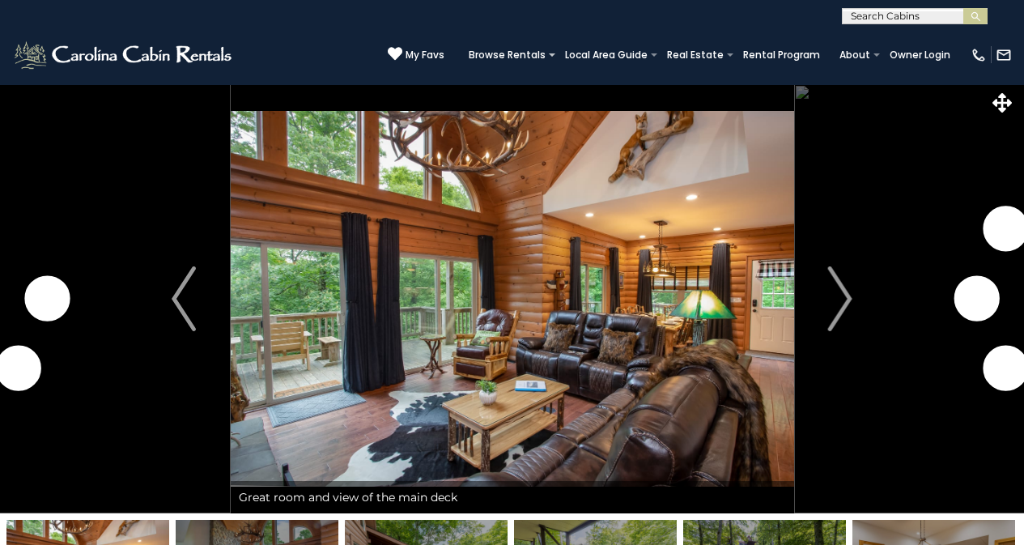 This screenshot has width=1024, height=545. I want to click on a: My Favs, so click(416, 54).